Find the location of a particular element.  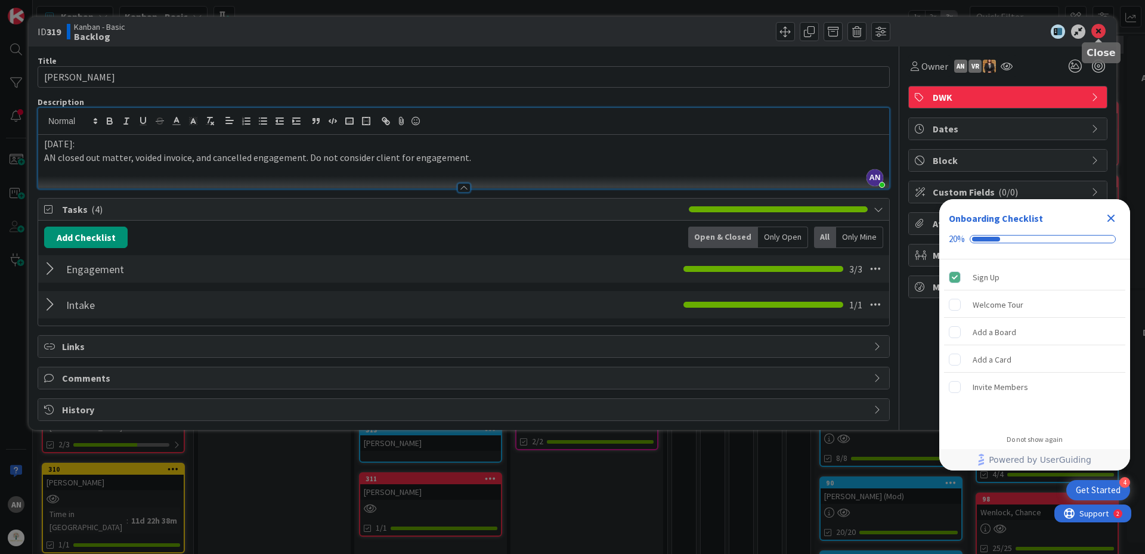

b: Backlog is located at coordinates (100, 36).